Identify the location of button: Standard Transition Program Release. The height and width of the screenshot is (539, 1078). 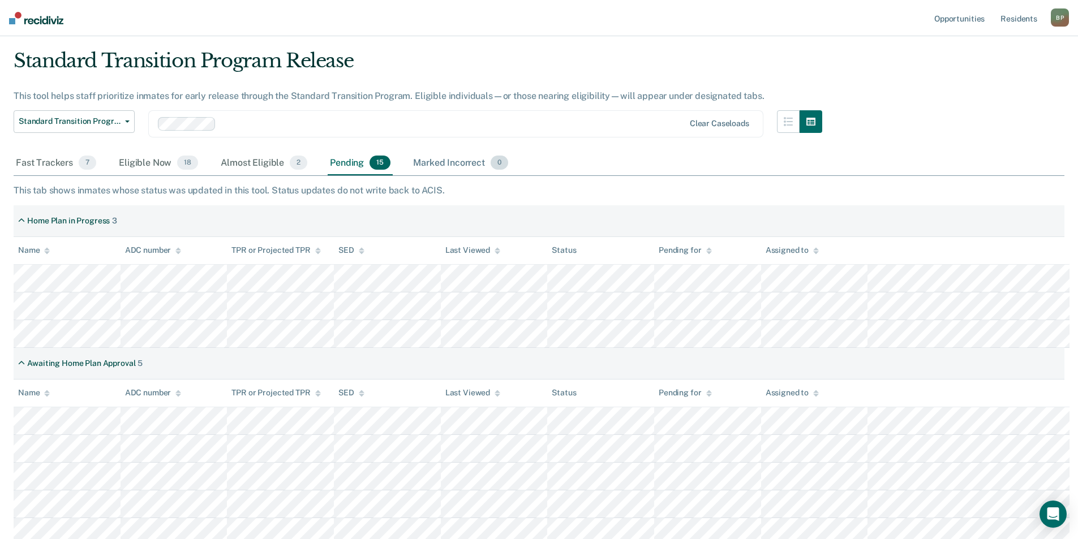
(74, 122).